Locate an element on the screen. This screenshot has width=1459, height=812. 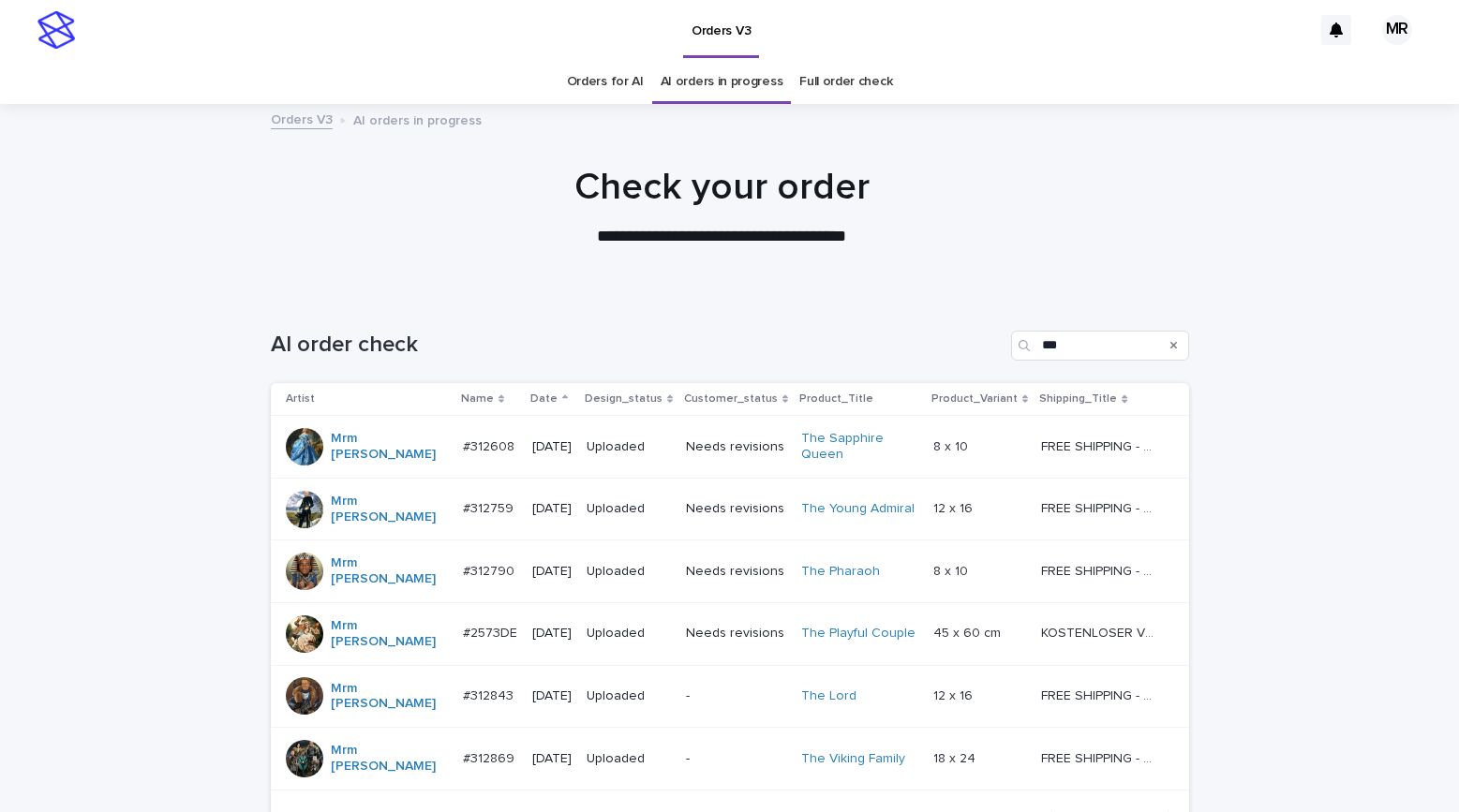
h1: Check your order is located at coordinates (721, 187).